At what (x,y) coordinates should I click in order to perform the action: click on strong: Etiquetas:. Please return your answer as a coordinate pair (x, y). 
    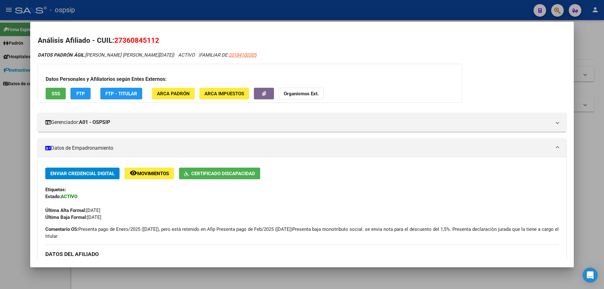
    Looking at the image, I should click on (56, 190).